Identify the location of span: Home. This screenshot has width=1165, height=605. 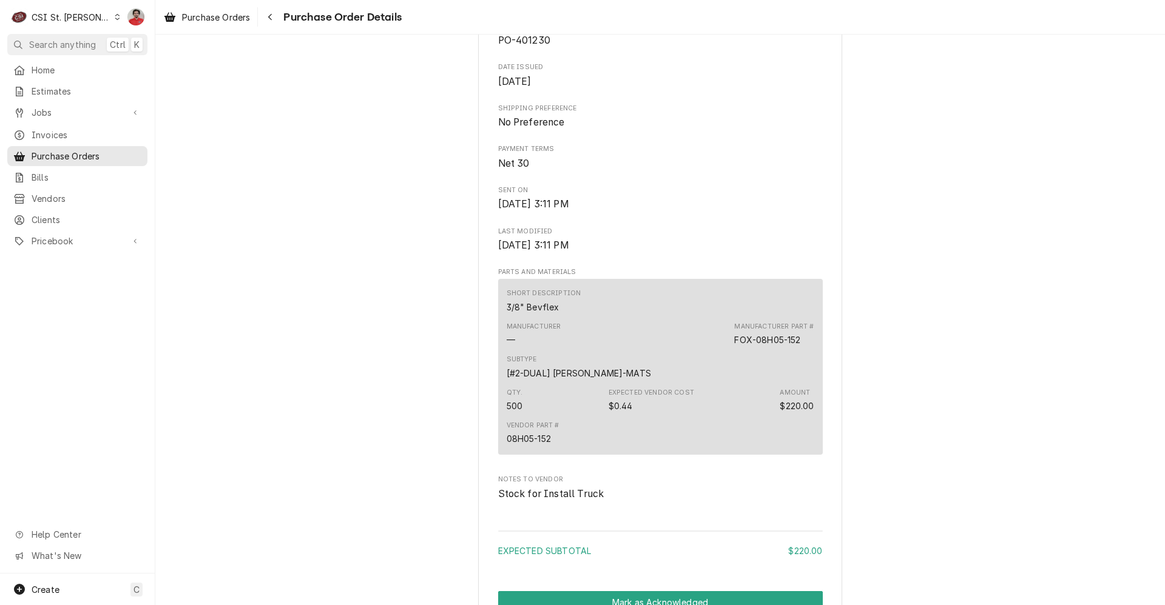
(86, 70).